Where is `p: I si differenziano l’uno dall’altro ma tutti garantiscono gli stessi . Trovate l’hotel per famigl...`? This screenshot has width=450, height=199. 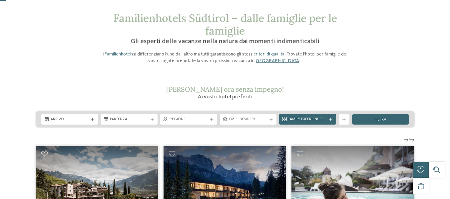
p: I si differenziano l’uno dall’altro ma tutti garantiscono gli stessi . Trovate l’hotel per famigl... is located at coordinates (225, 58).